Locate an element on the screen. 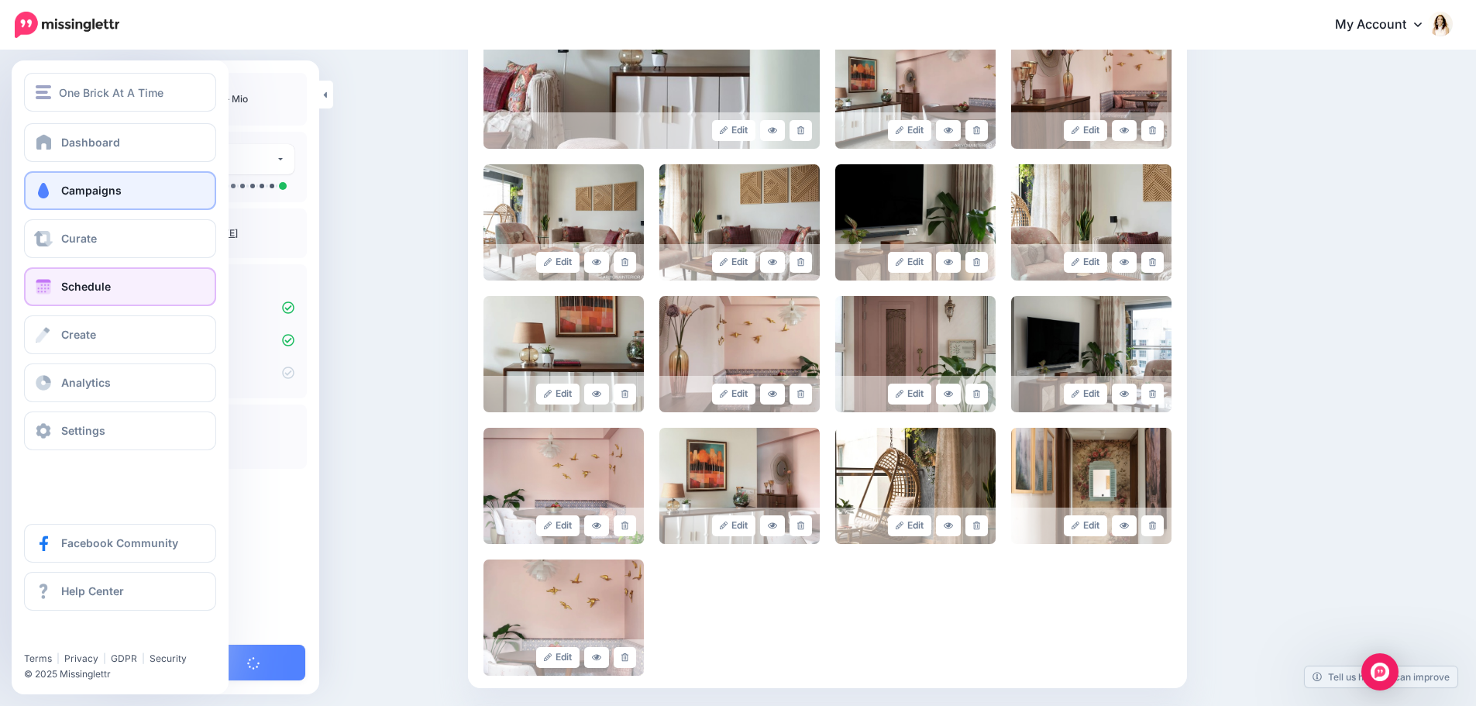 This screenshot has height=706, width=1476. span: Curate is located at coordinates (79, 238).